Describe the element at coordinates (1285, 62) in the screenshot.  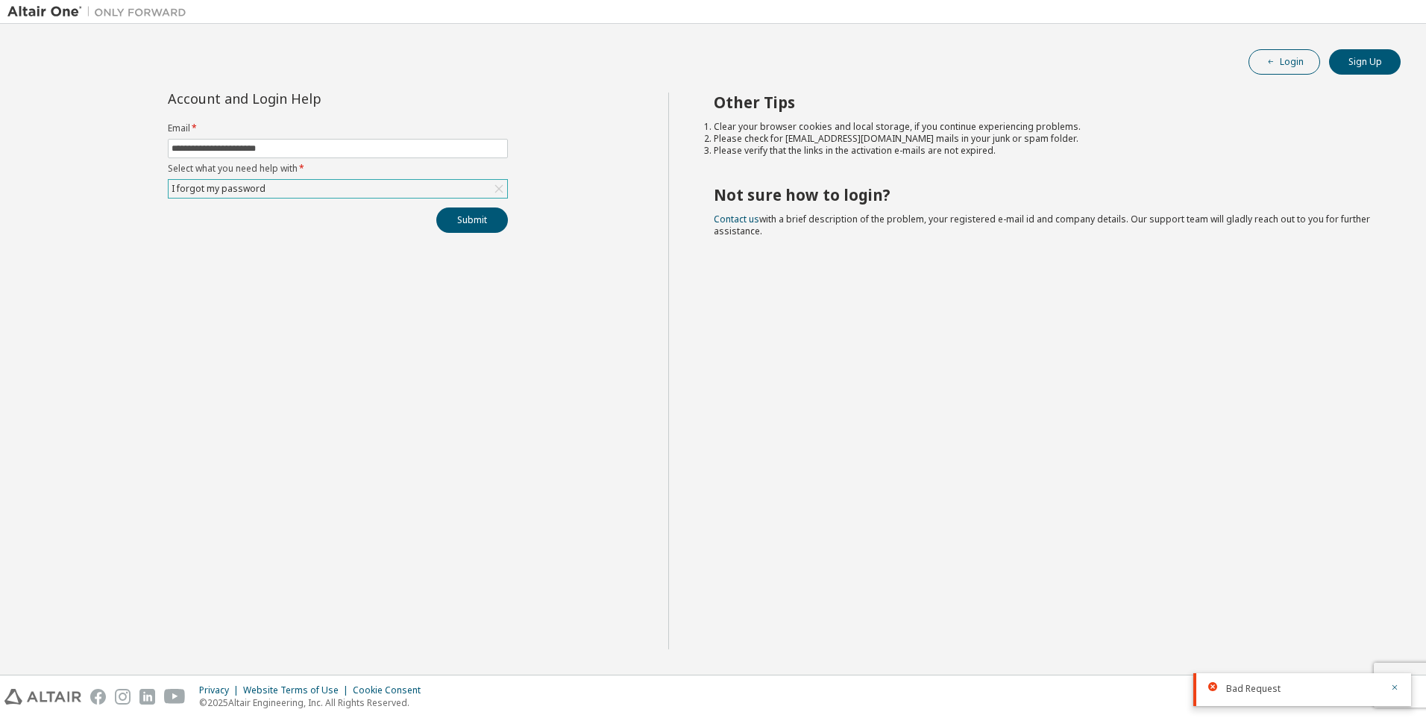
I see `button: Login` at that location.